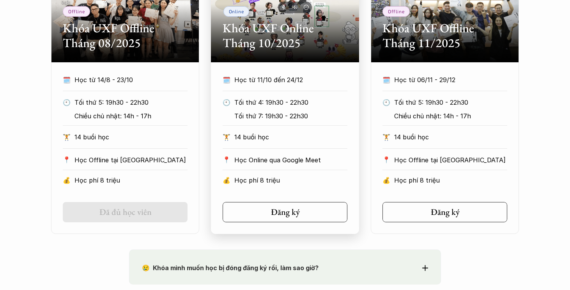 Image resolution: width=570 pixels, height=290 pixels. Describe the element at coordinates (288, 116) in the screenshot. I see `p: Tối thứ 7: 19h30 - 22h30` at that location.